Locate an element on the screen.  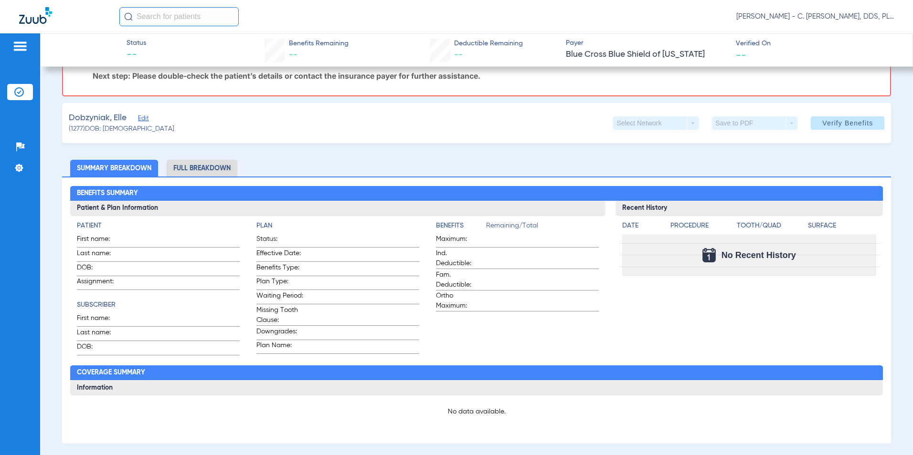
h4: Patient is located at coordinates (158, 226).